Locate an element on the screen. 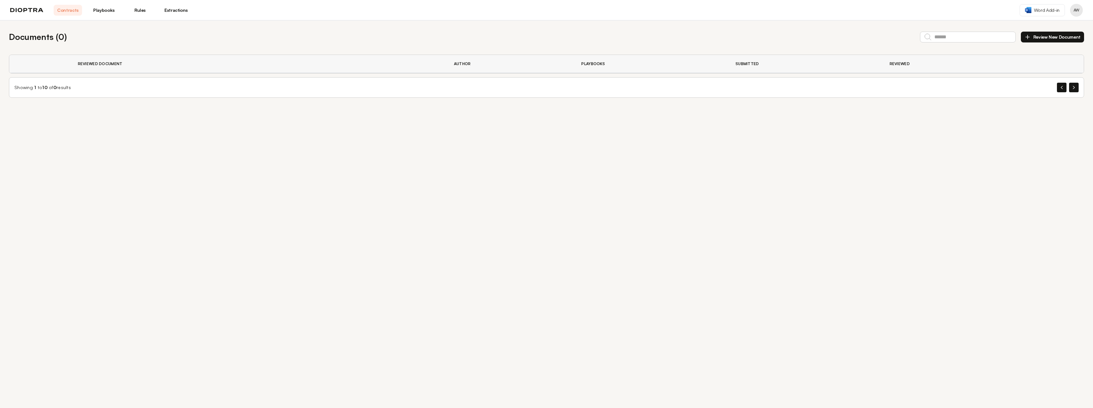 Image resolution: width=1093 pixels, height=408 pixels. span: 0 is located at coordinates (55, 87).